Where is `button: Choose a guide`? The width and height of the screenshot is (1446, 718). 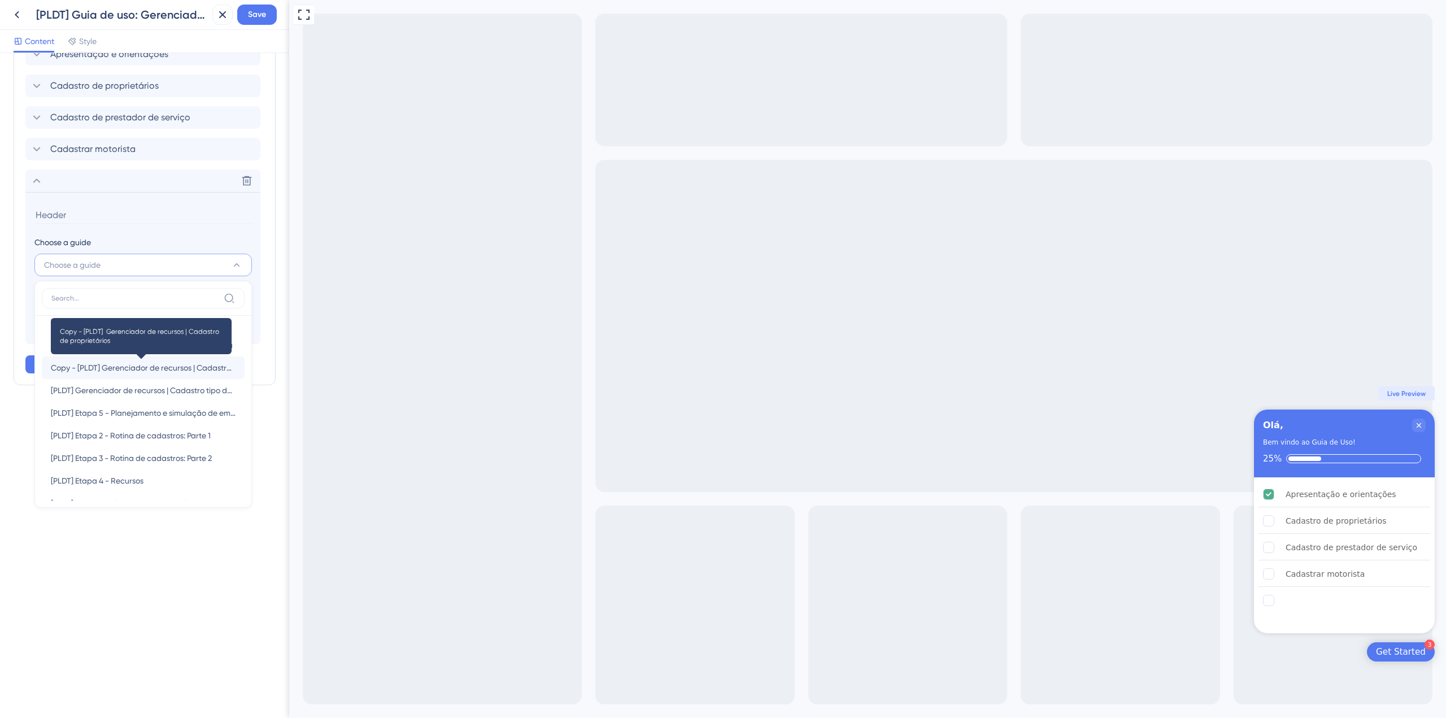
button: Choose a guide is located at coordinates (143, 265).